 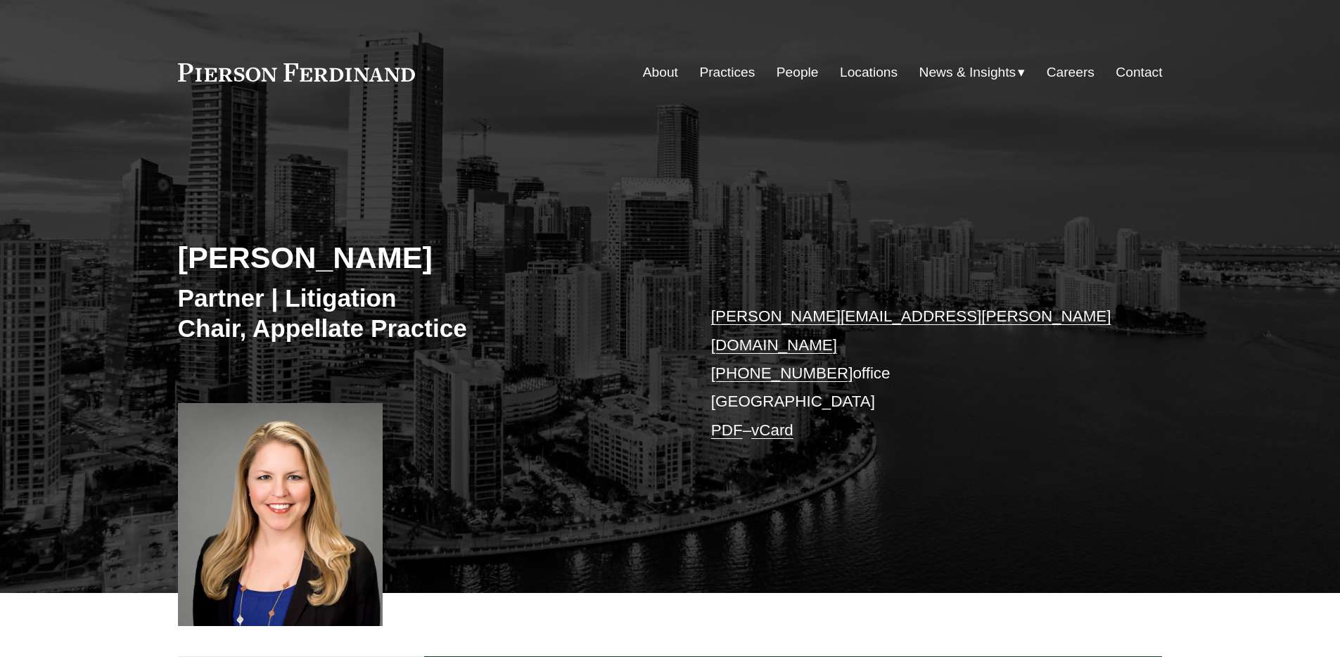 I want to click on a: People, so click(x=798, y=72).